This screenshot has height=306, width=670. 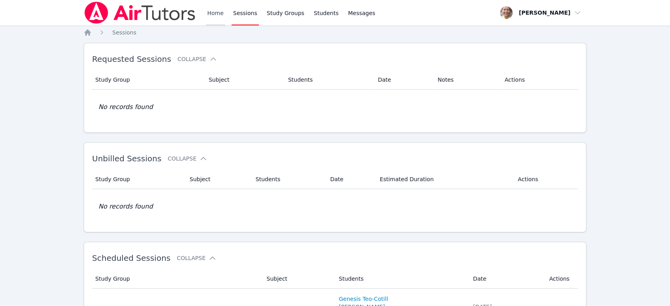 I want to click on th: Notes, so click(x=466, y=80).